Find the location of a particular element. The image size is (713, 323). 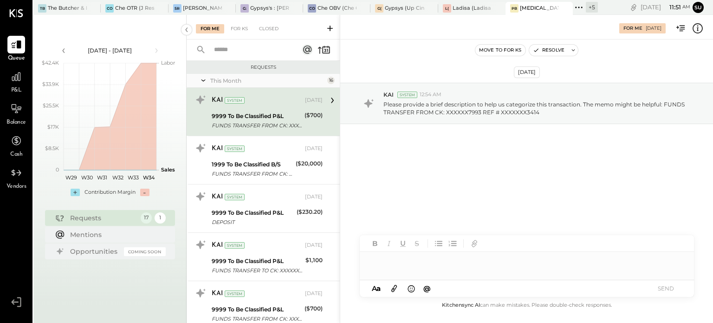

div: G( is located at coordinates (379, 8).